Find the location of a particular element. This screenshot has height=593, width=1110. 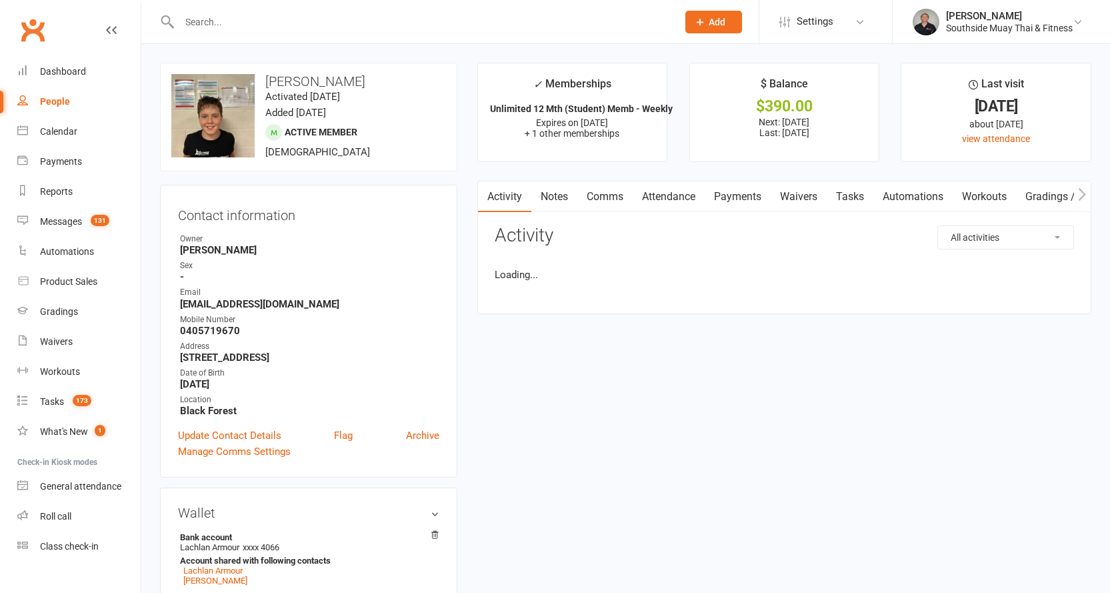

a: Manage Comms Settings is located at coordinates (234, 451).